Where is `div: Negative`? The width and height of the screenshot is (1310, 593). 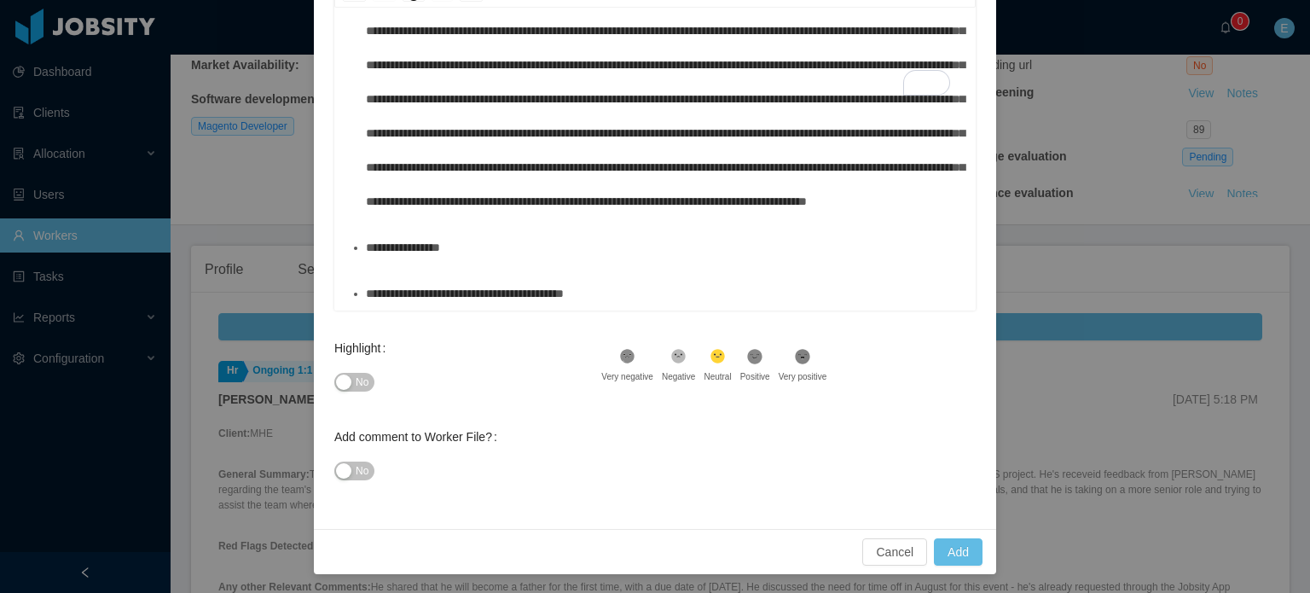
div: Negative is located at coordinates (678, 376).